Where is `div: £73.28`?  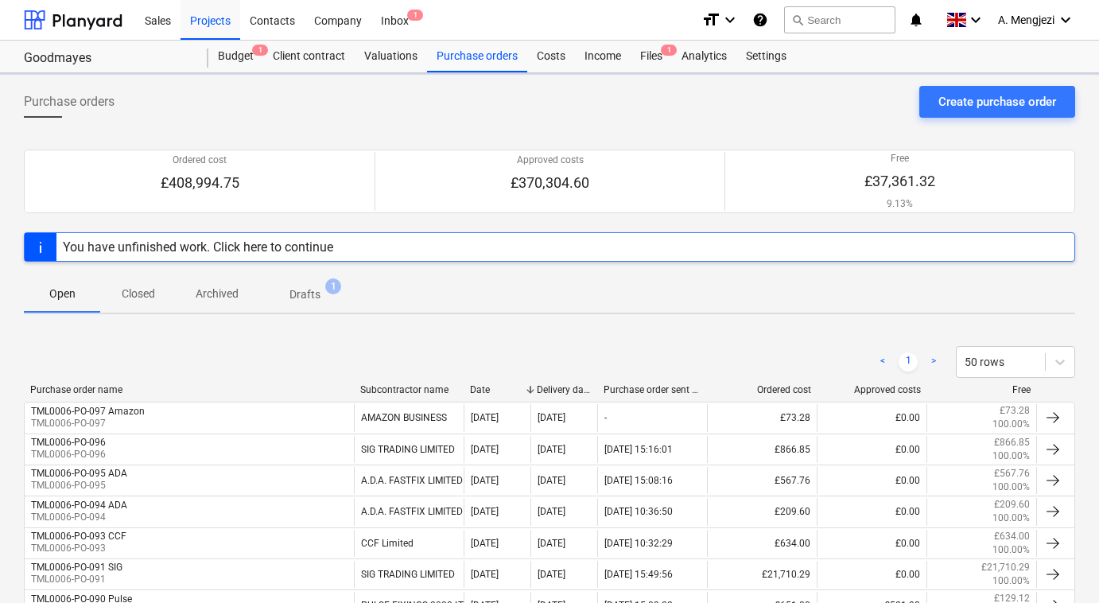 div: £73.28 is located at coordinates (762, 417).